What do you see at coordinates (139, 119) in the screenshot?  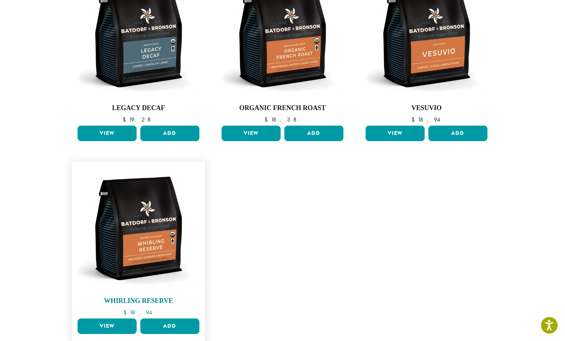 I see `bdi: 19.28` at bounding box center [139, 119].